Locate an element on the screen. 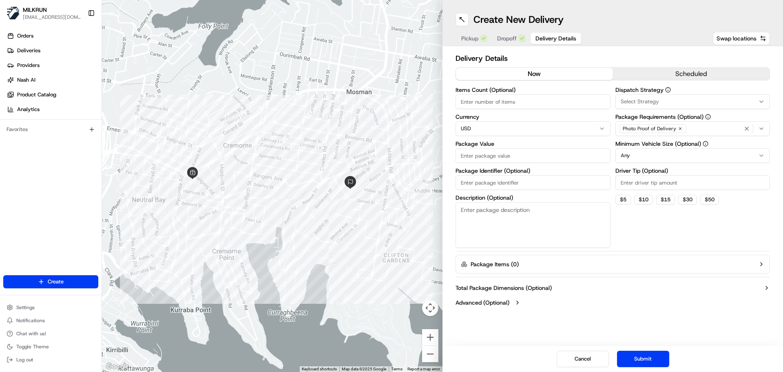 Image resolution: width=783 pixels, height=372 pixels. h1: Create New Delivery is located at coordinates (518, 20).